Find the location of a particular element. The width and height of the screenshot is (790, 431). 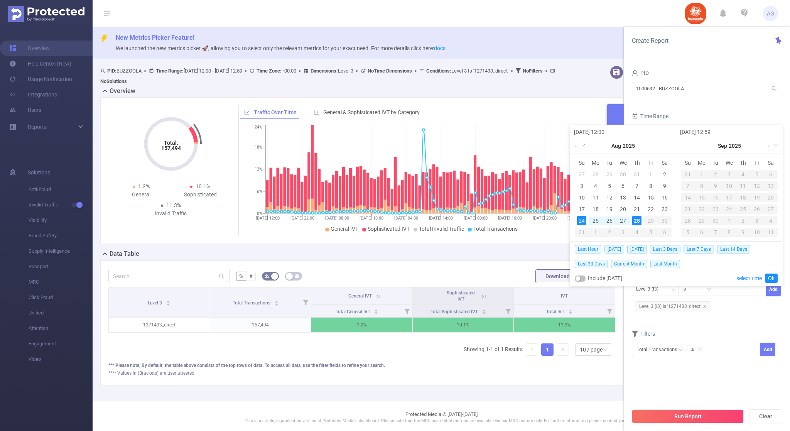

span: We launched the new metrics picker 🚀, allowing you to select only the relevant metrics for your e... is located at coordinates (280, 48).